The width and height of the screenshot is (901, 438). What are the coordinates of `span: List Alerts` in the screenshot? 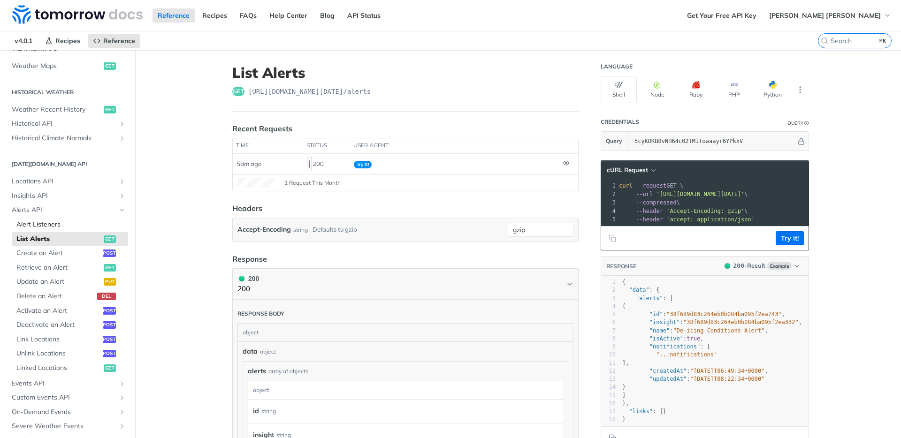 It's located at (59, 239).